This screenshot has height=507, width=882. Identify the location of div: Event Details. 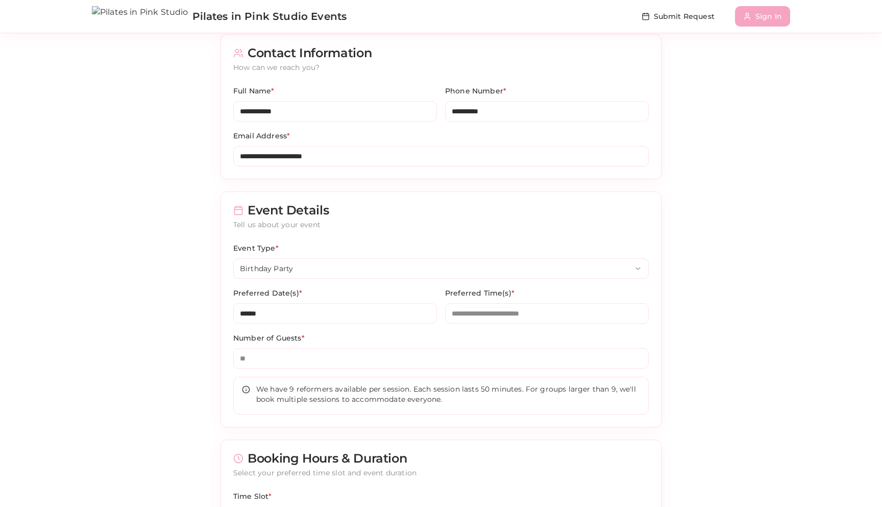
(441, 210).